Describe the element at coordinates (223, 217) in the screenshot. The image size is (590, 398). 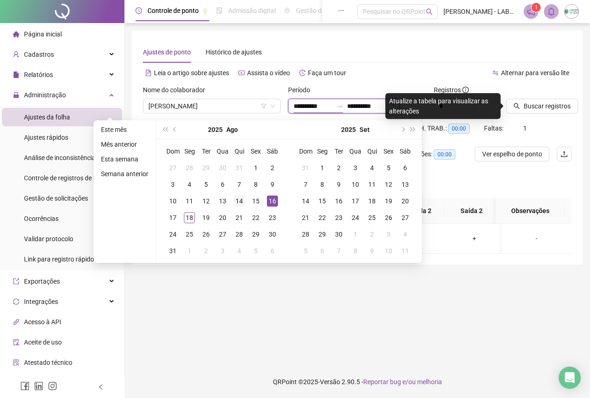
I see `td: 2025-08-20` at that location.